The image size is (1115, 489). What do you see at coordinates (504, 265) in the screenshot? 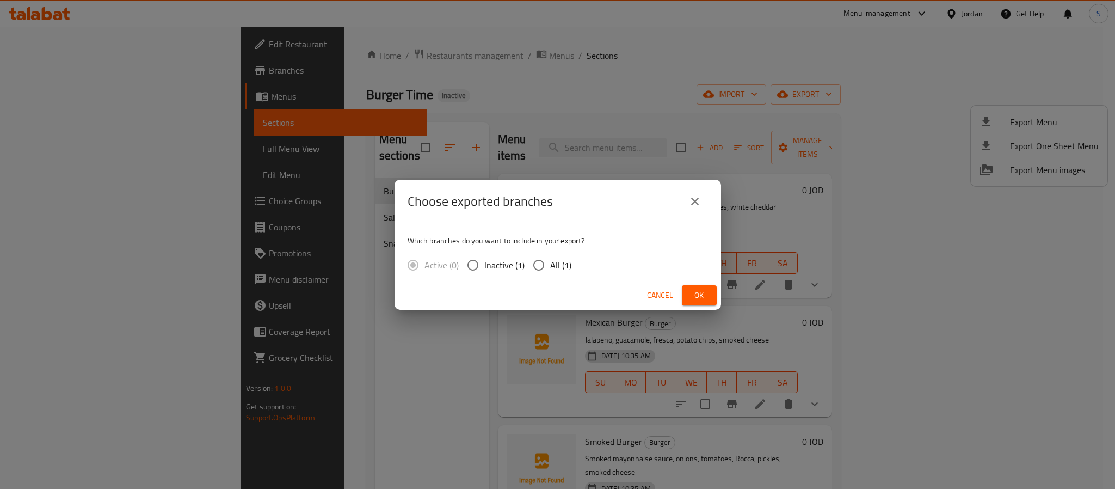
I see `span: Inactive (1)` at bounding box center [504, 265].